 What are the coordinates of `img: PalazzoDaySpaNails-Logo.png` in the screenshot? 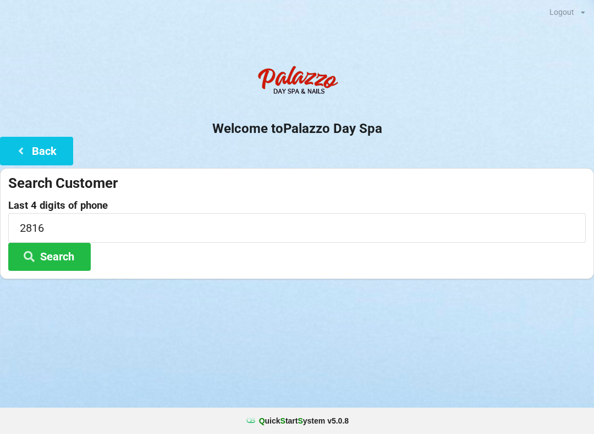 It's located at (297, 82).